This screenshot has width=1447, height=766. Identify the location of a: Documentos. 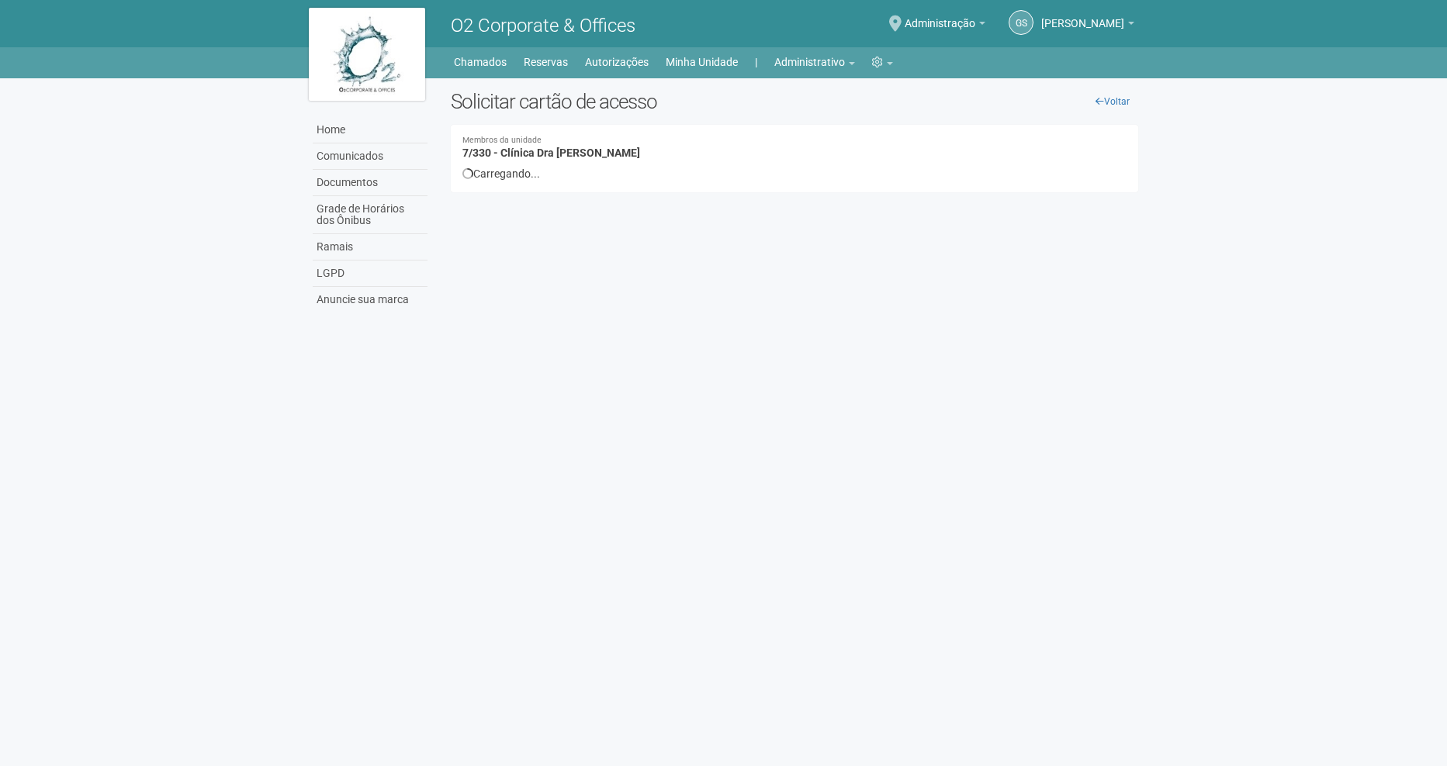
(370, 183).